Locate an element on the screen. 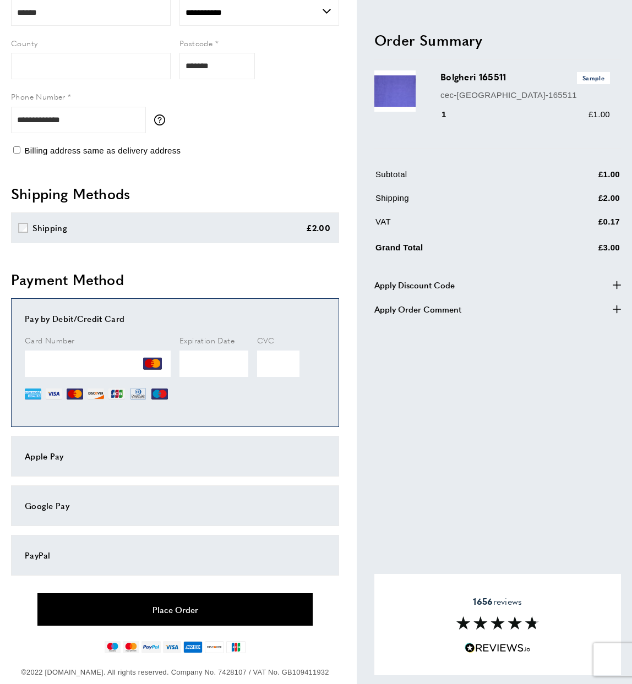 The height and width of the screenshot is (684, 632). span: Apply Order Comment is located at coordinates (418, 309).